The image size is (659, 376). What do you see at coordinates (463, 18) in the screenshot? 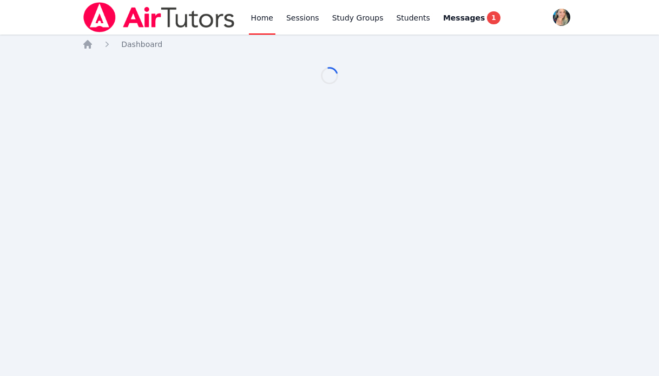
I see `span: Messages` at bounding box center [463, 18].